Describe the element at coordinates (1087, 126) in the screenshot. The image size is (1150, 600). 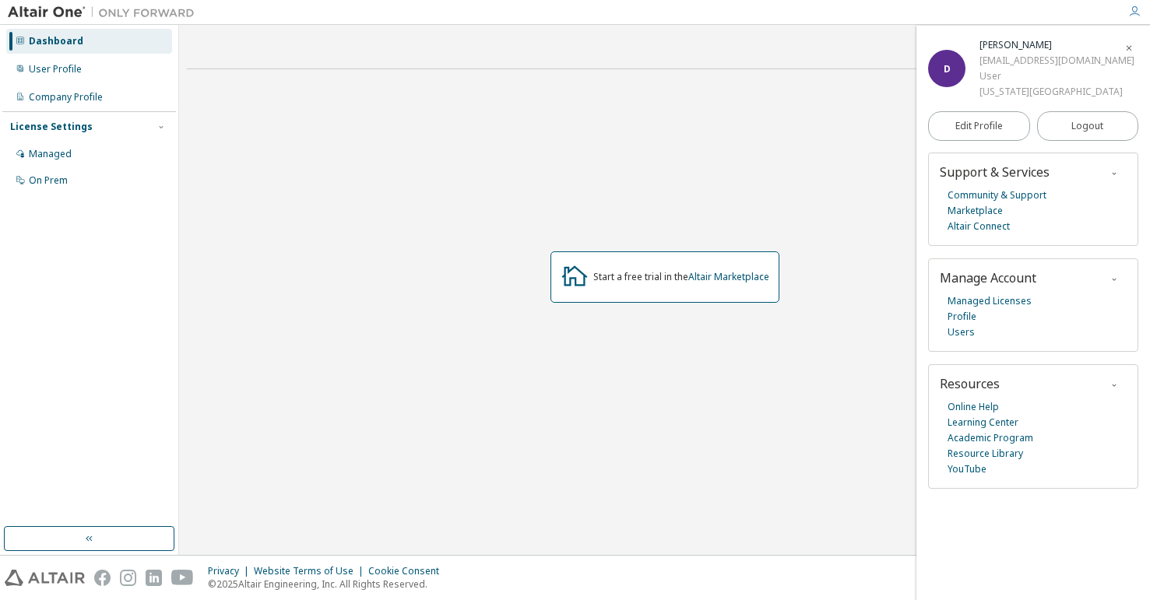
I see `span: Logout` at that location.